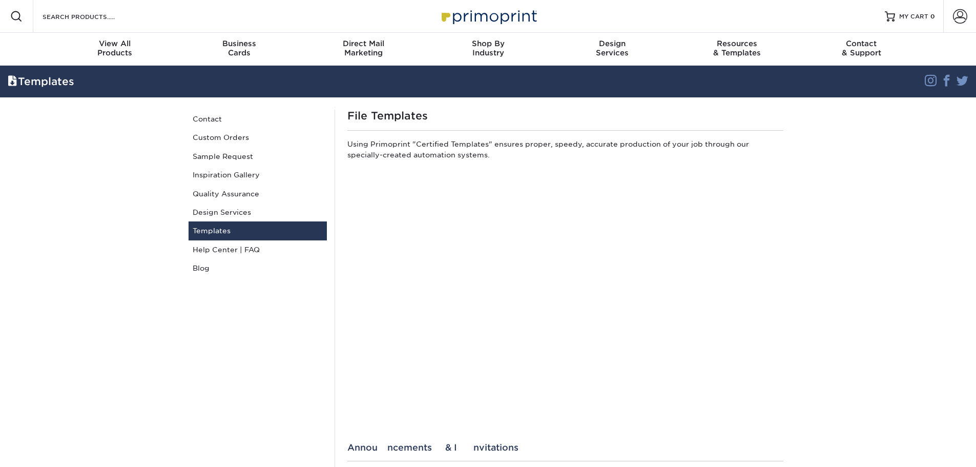  What do you see at coordinates (363, 49) in the screenshot?
I see `a: Direct MailMarketing` at bounding box center [363, 49].